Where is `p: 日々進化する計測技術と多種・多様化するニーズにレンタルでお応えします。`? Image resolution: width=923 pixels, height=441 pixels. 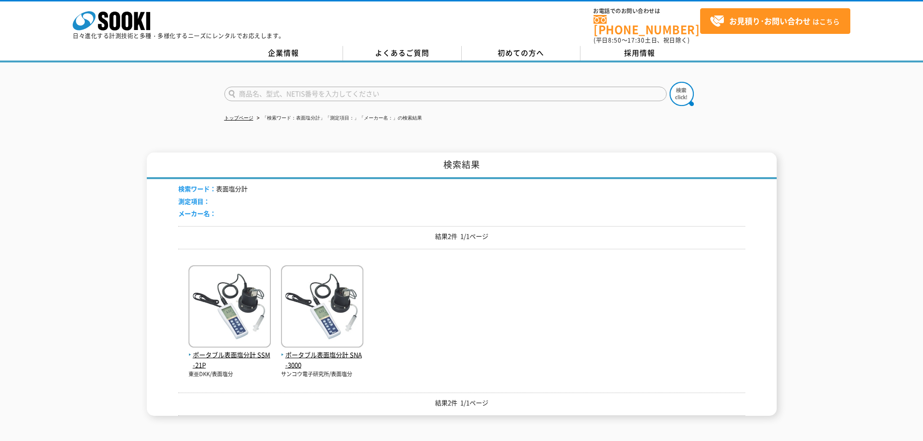 p: 日々進化する計測技術と多種・多様化するニーズにレンタルでお応えします。 is located at coordinates (179, 36).